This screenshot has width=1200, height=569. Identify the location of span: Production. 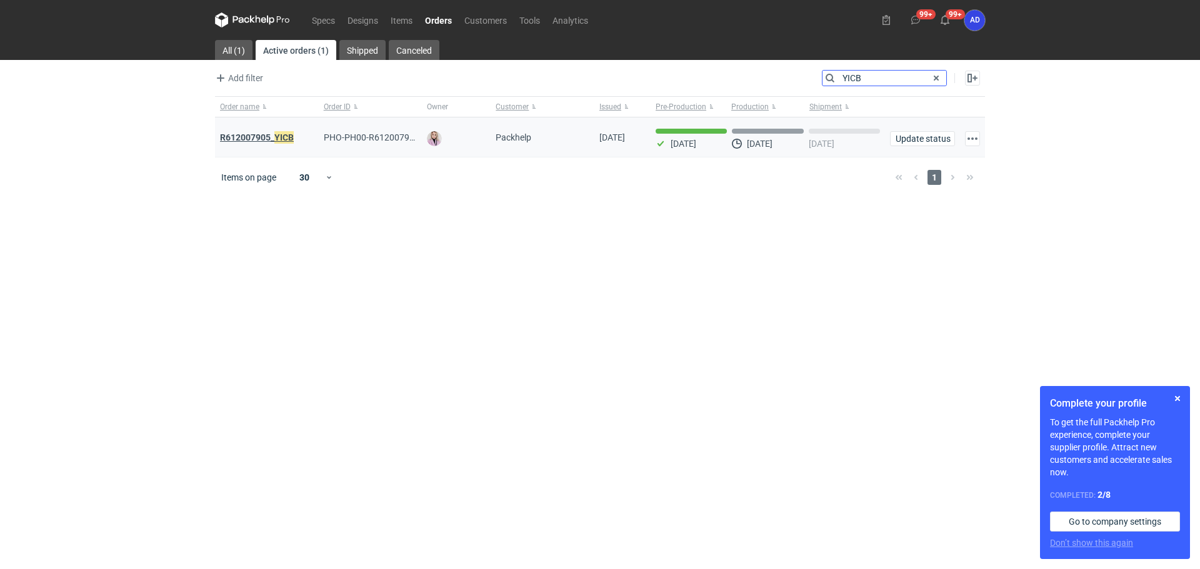
(750, 107).